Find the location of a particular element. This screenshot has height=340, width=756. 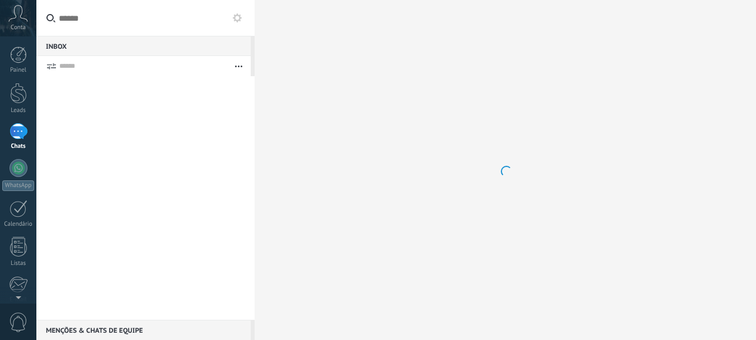

div: Listas is located at coordinates (18, 263).